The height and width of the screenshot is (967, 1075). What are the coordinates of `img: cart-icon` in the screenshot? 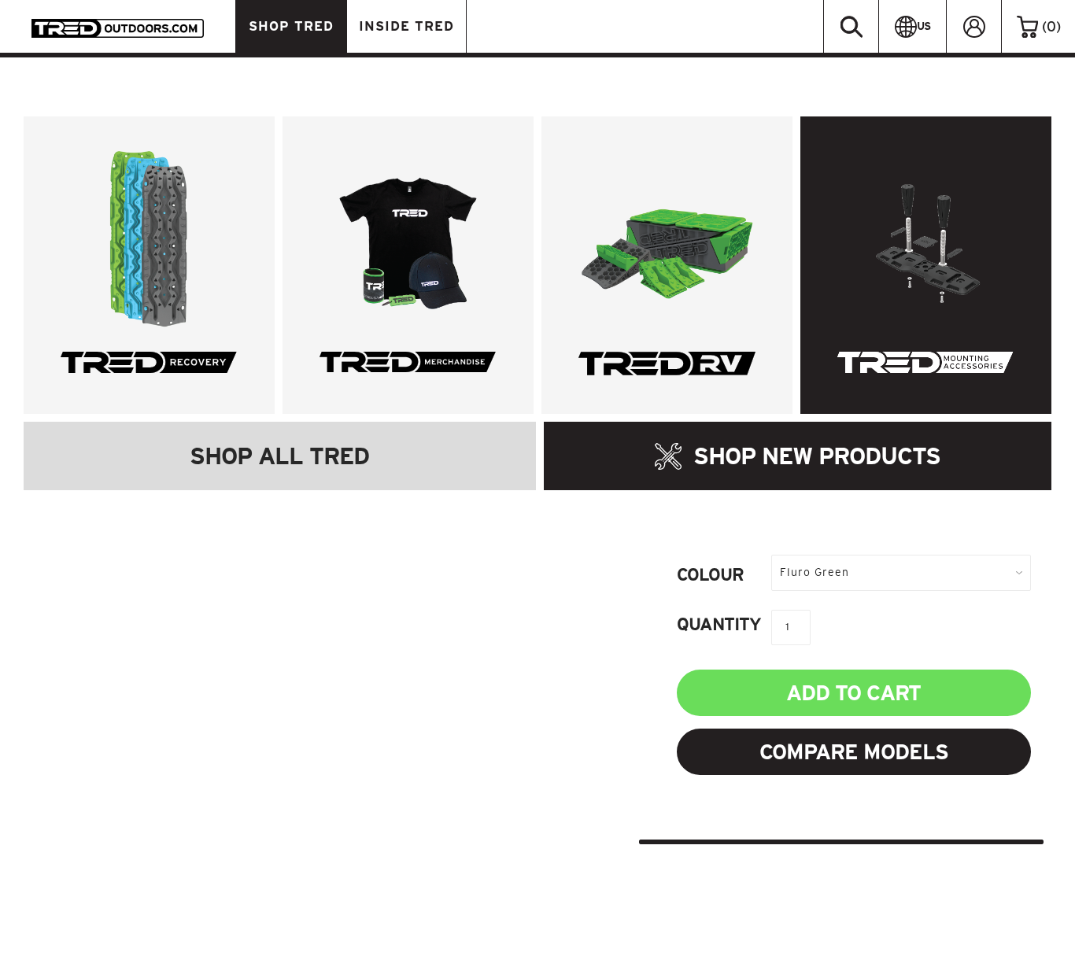 It's located at (1027, 27).